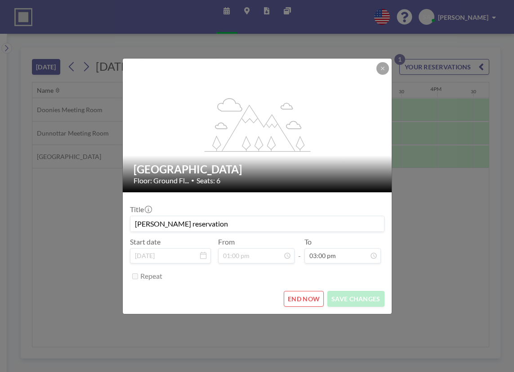  Describe the element at coordinates (257, 224) in the screenshot. I see `input: (No title)` at that location.